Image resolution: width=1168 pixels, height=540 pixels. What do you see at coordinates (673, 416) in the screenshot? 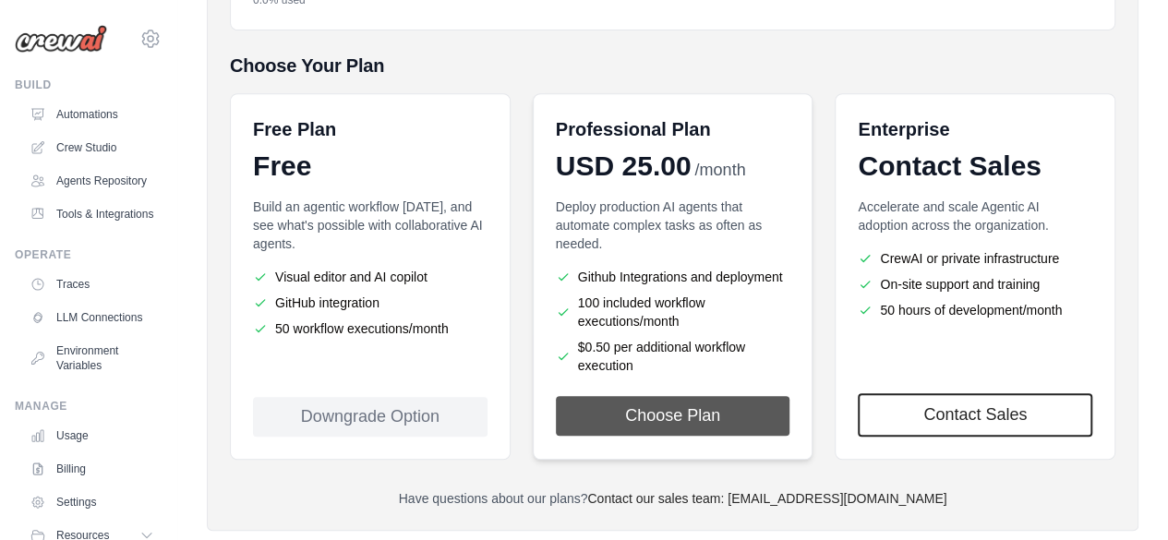
I see `button: Choose Plan` at bounding box center [673, 416].